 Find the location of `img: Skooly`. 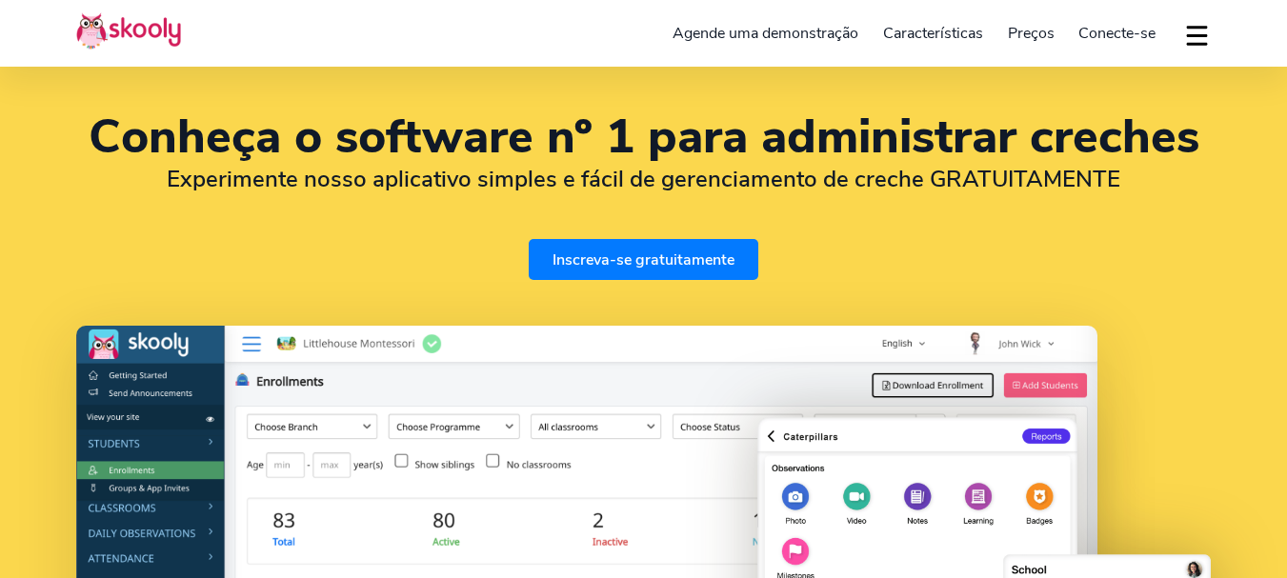

img: Skooly is located at coordinates (129, 30).